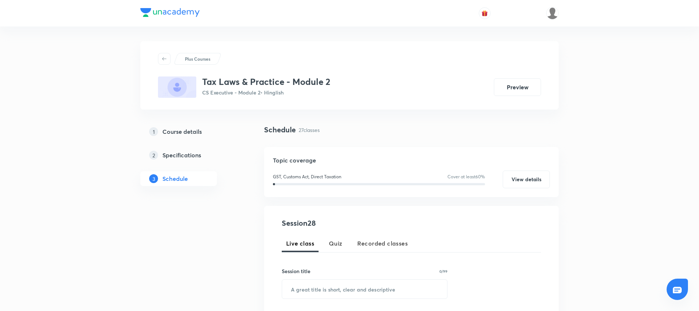 This screenshot has width=699, height=311. Describe the element at coordinates (170, 13) in the screenshot. I see `a: Company Logo` at that location.